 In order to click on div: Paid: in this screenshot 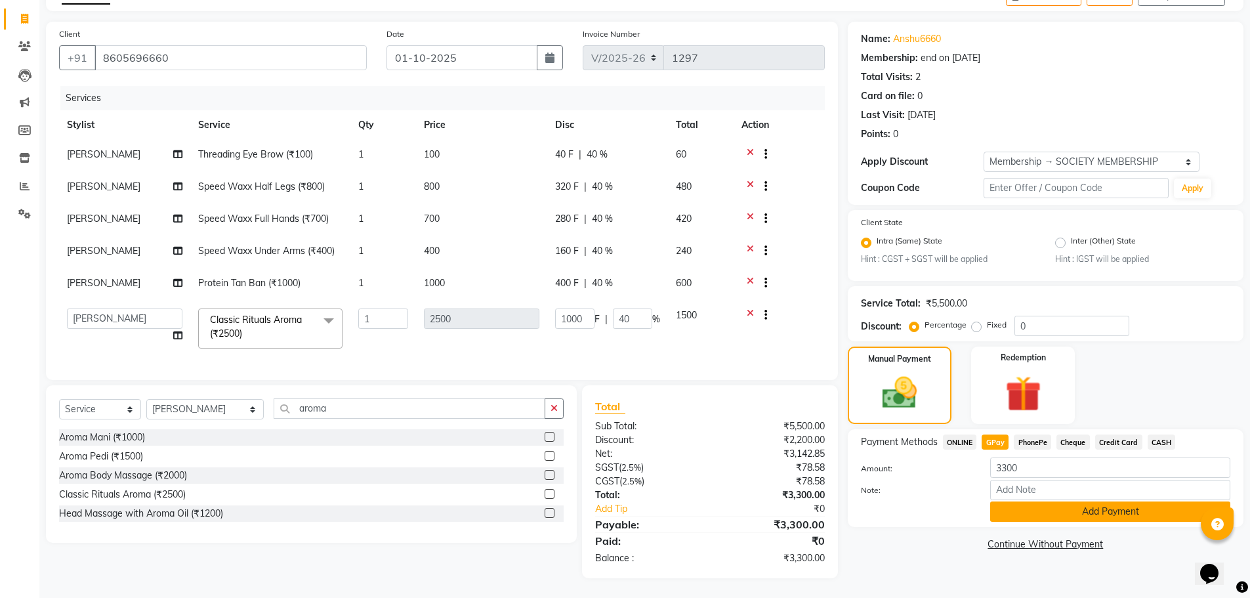, I will do `click(647, 541)`.